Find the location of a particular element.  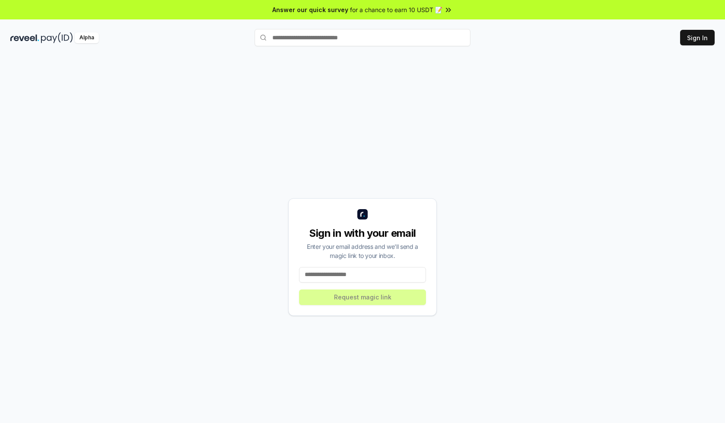

div: Sign in with your email is located at coordinates (363, 233).